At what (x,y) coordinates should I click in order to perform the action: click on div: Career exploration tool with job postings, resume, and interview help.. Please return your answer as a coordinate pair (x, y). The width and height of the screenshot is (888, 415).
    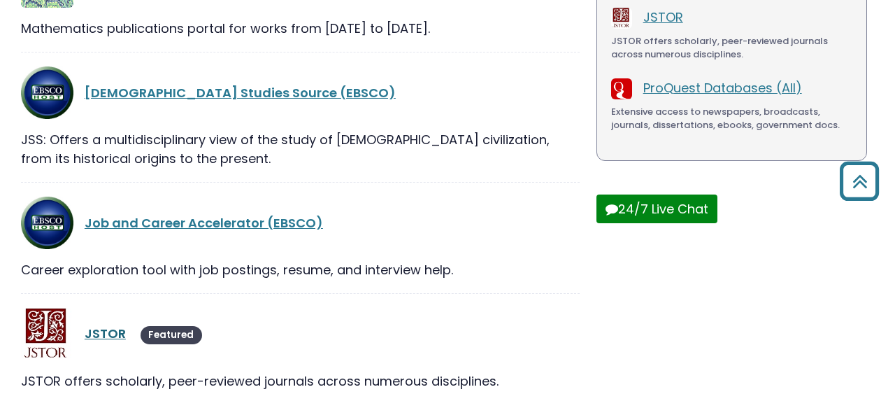
    Looking at the image, I should click on (300, 269).